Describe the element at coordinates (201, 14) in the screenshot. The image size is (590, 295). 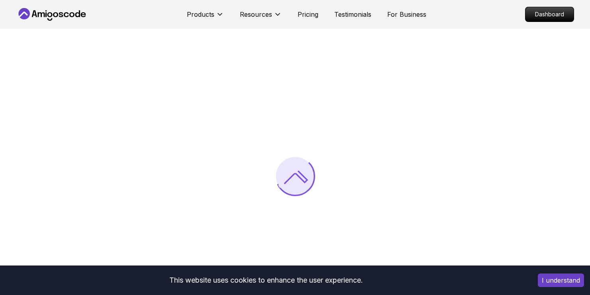
I see `p: Products` at that location.